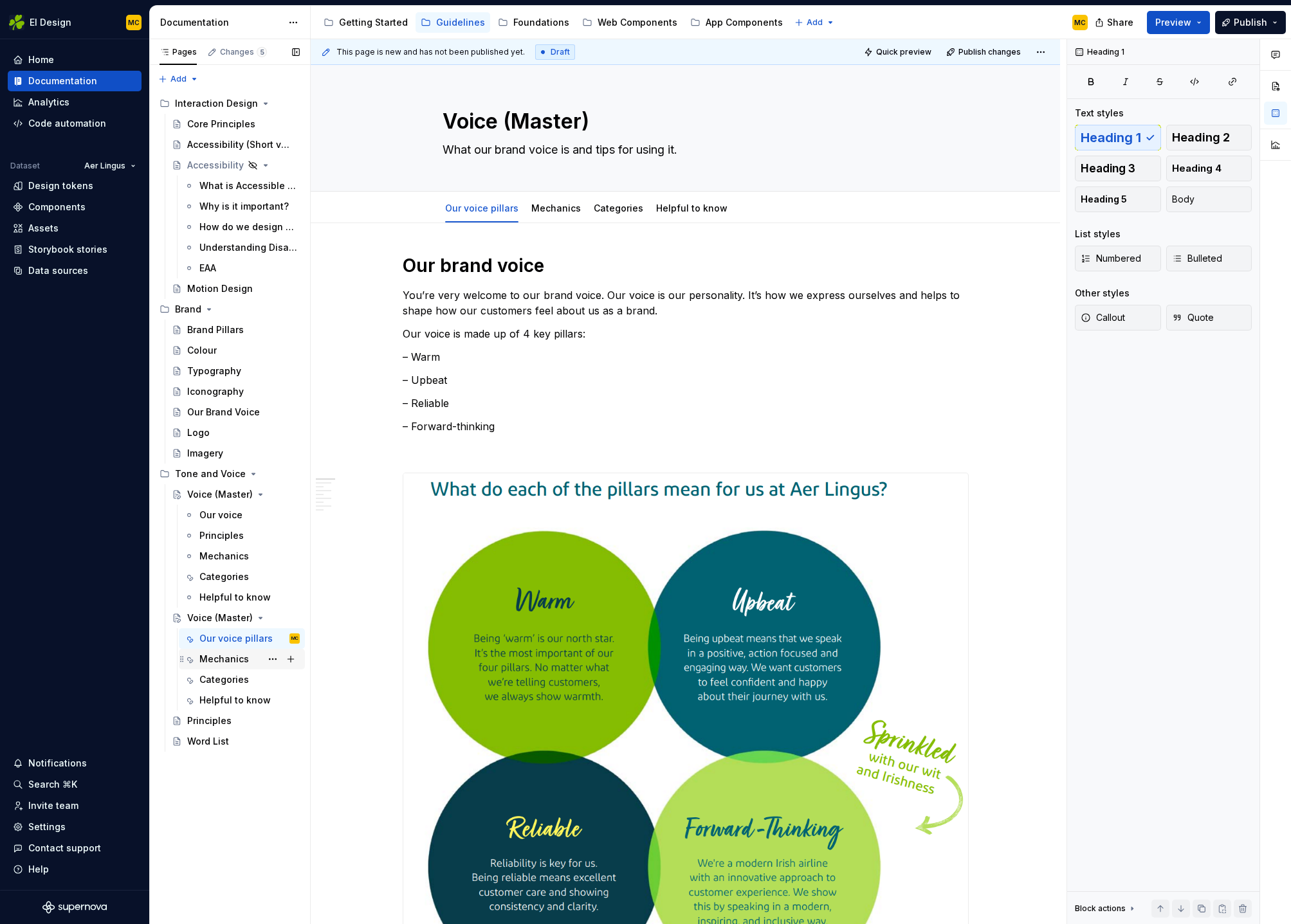 Image resolution: width=1291 pixels, height=924 pixels. What do you see at coordinates (243, 52) in the screenshot?
I see `div: Changes` at bounding box center [243, 52].